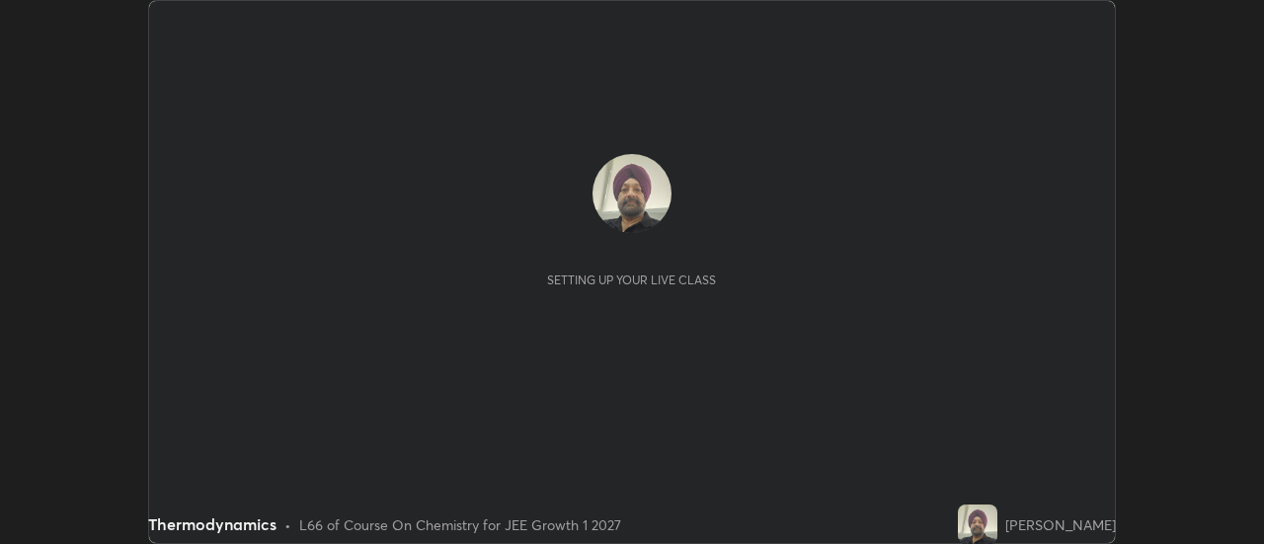 The width and height of the screenshot is (1264, 544). Describe the element at coordinates (212, 524) in the screenshot. I see `div: Thermodynamics` at that location.